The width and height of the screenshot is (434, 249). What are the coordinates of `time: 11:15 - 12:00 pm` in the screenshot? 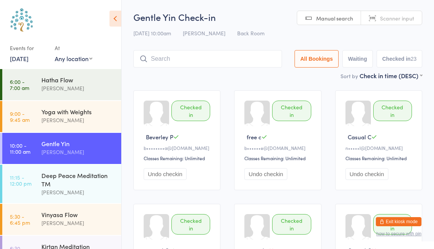 It's located at (21, 181).